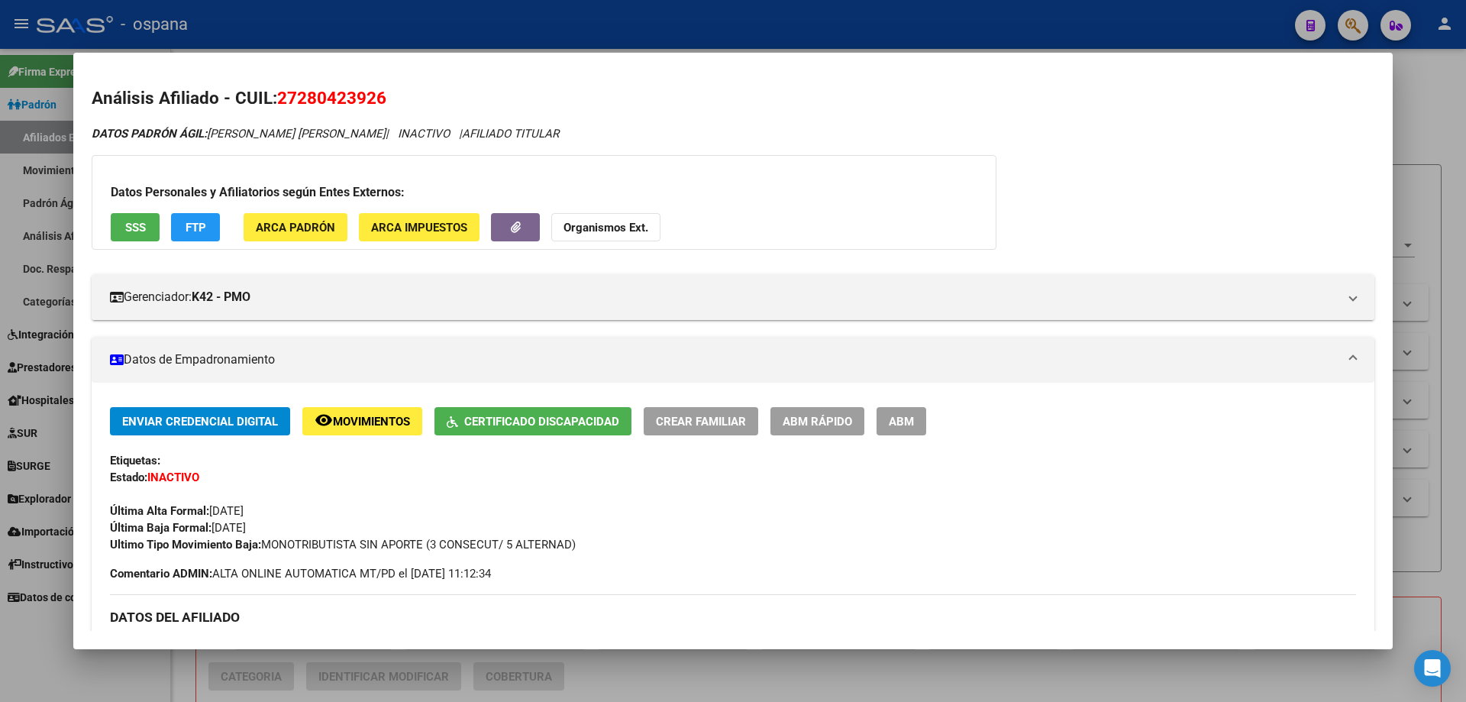 The height and width of the screenshot is (702, 1466). What do you see at coordinates (701, 421) in the screenshot?
I see `button: Crear Familiar` at bounding box center [701, 421].